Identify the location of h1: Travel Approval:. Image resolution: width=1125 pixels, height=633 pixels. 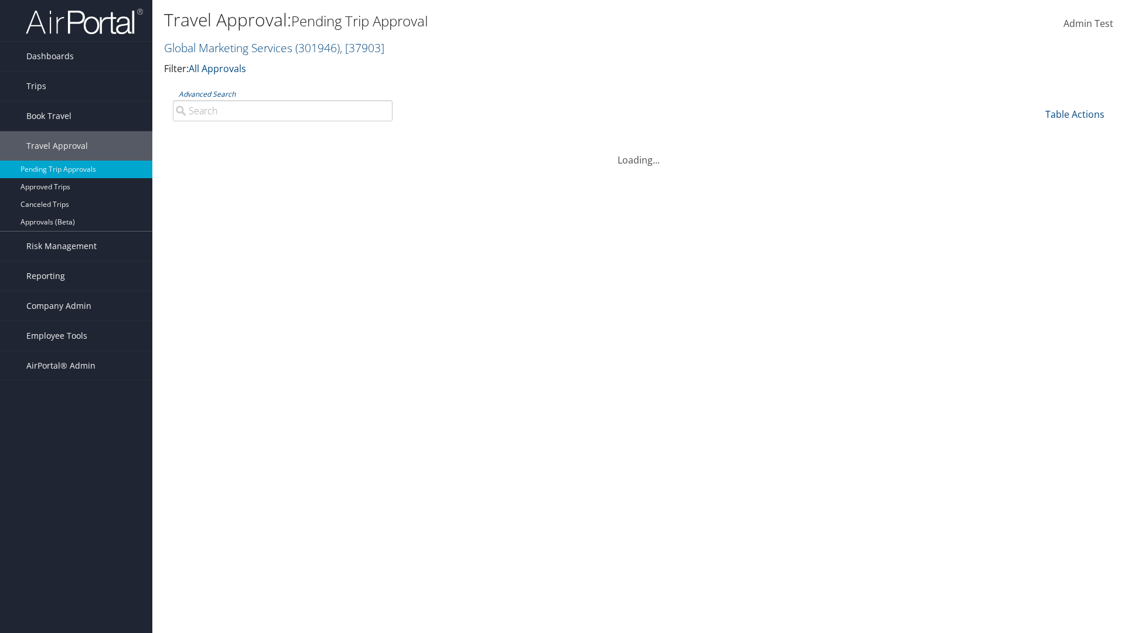
(481, 20).